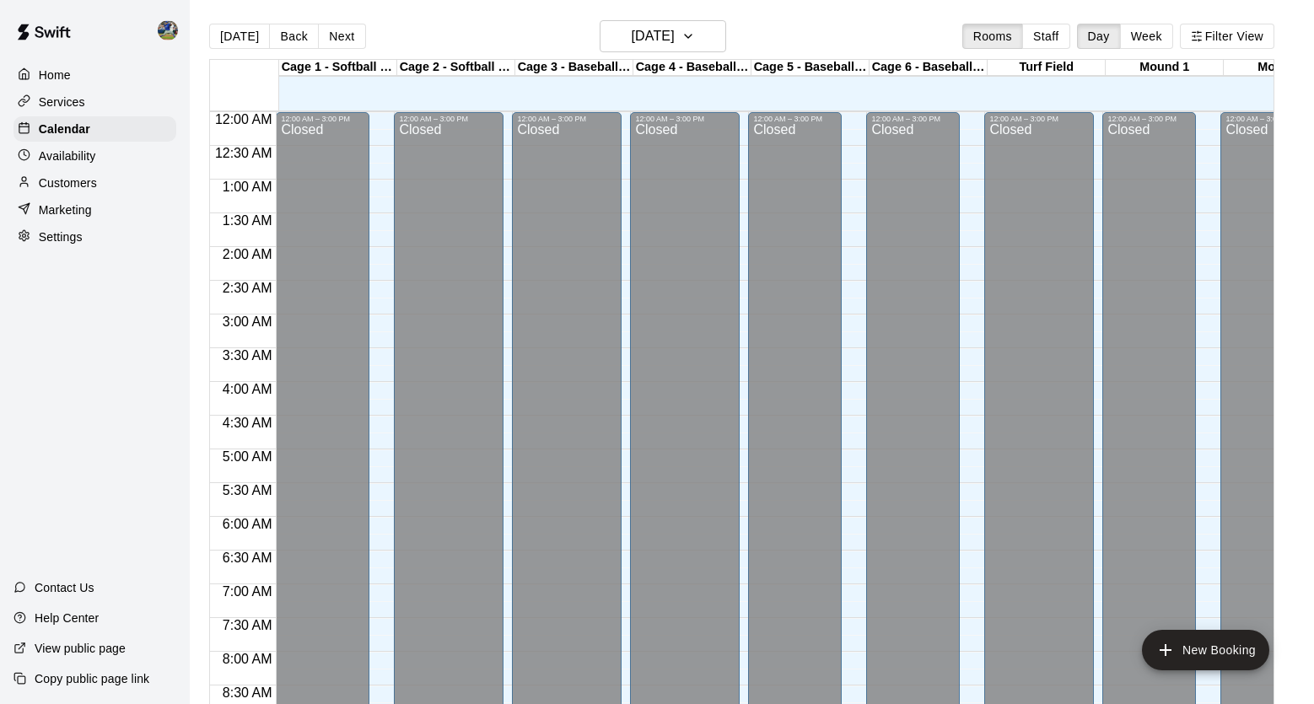 The image size is (1314, 704). I want to click on span: 1:30 AM, so click(247, 220).